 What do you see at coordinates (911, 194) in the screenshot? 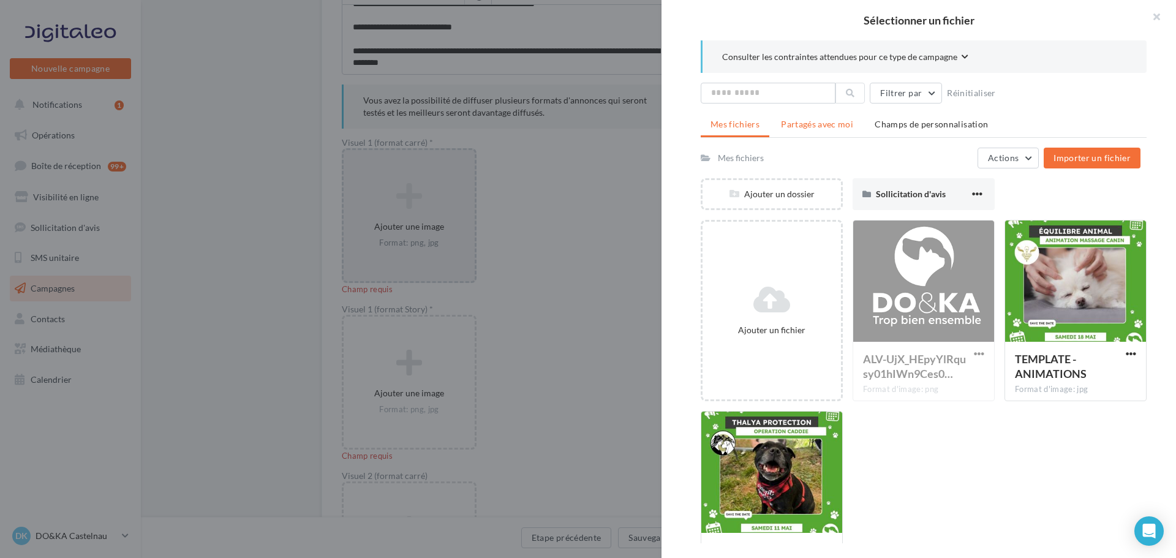
I see `span: Sollicitation d'avis` at bounding box center [911, 194].